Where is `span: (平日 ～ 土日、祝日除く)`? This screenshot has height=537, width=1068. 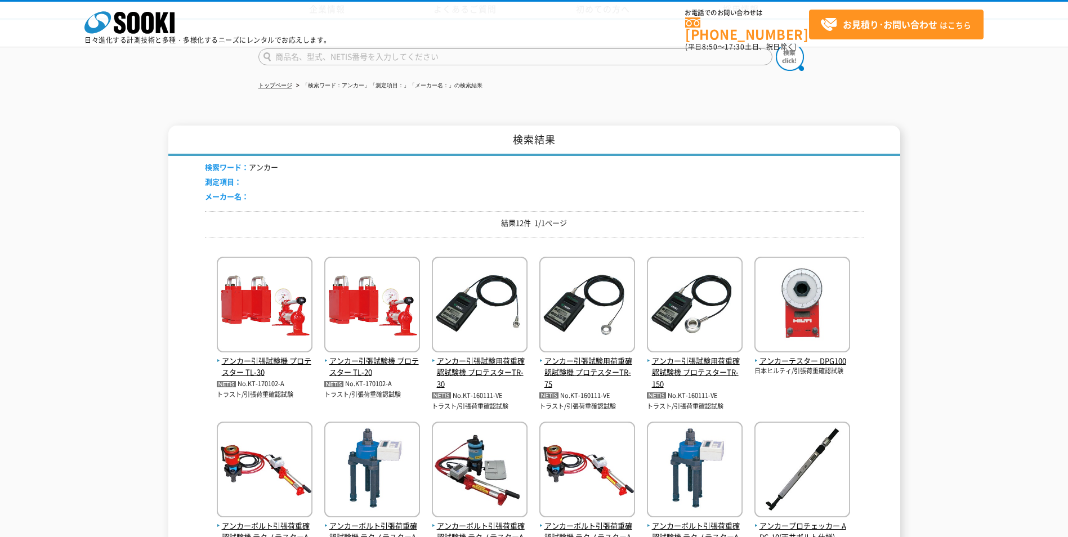
span: (平日 ～ 土日、祝日除く) is located at coordinates (741, 47).